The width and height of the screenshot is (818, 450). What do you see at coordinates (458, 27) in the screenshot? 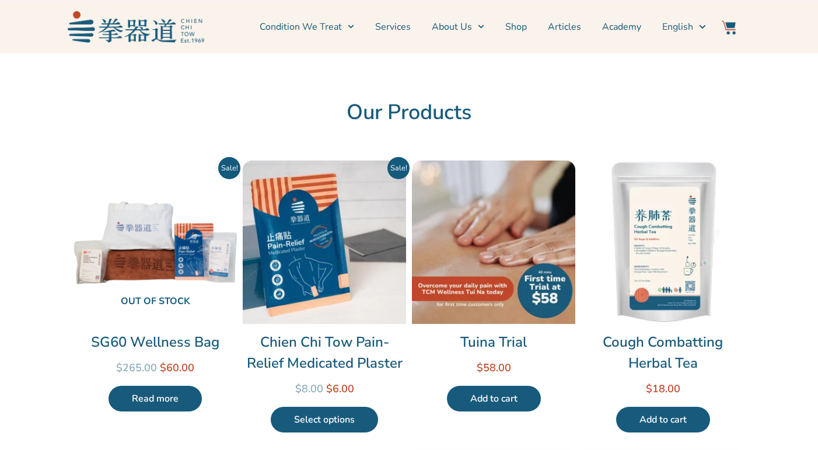
I see `nav: Menu` at bounding box center [458, 27].